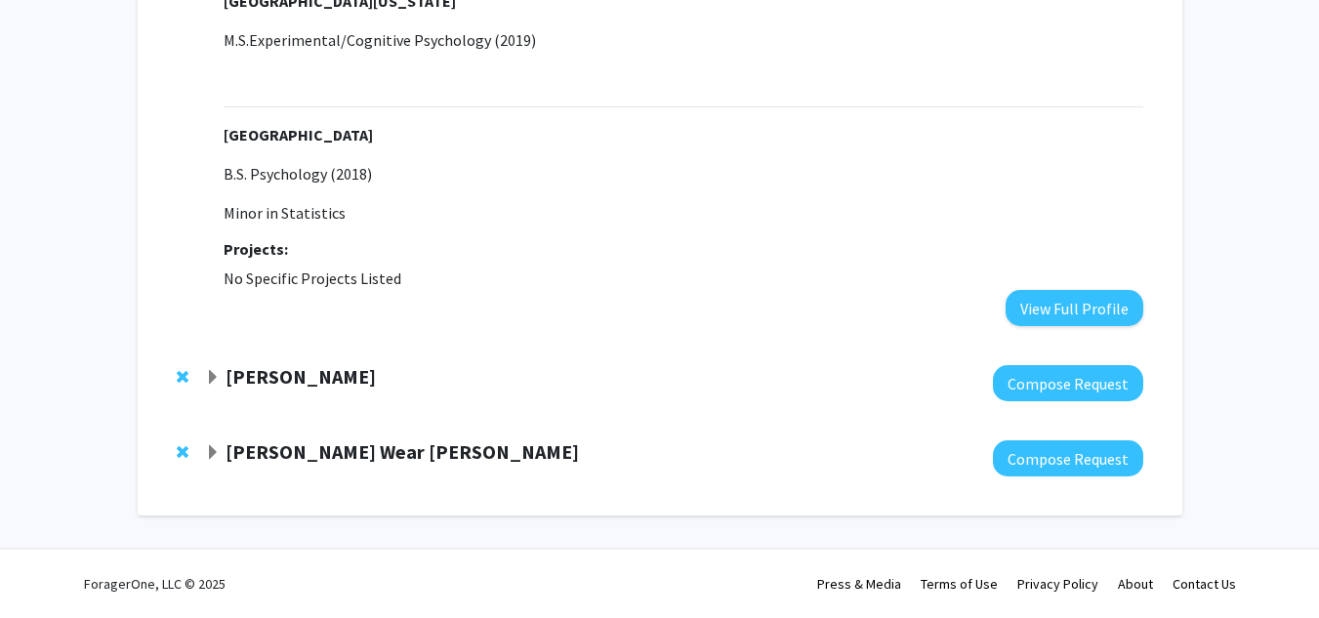 The height and width of the screenshot is (618, 1319). I want to click on a: Press & Media, so click(859, 584).